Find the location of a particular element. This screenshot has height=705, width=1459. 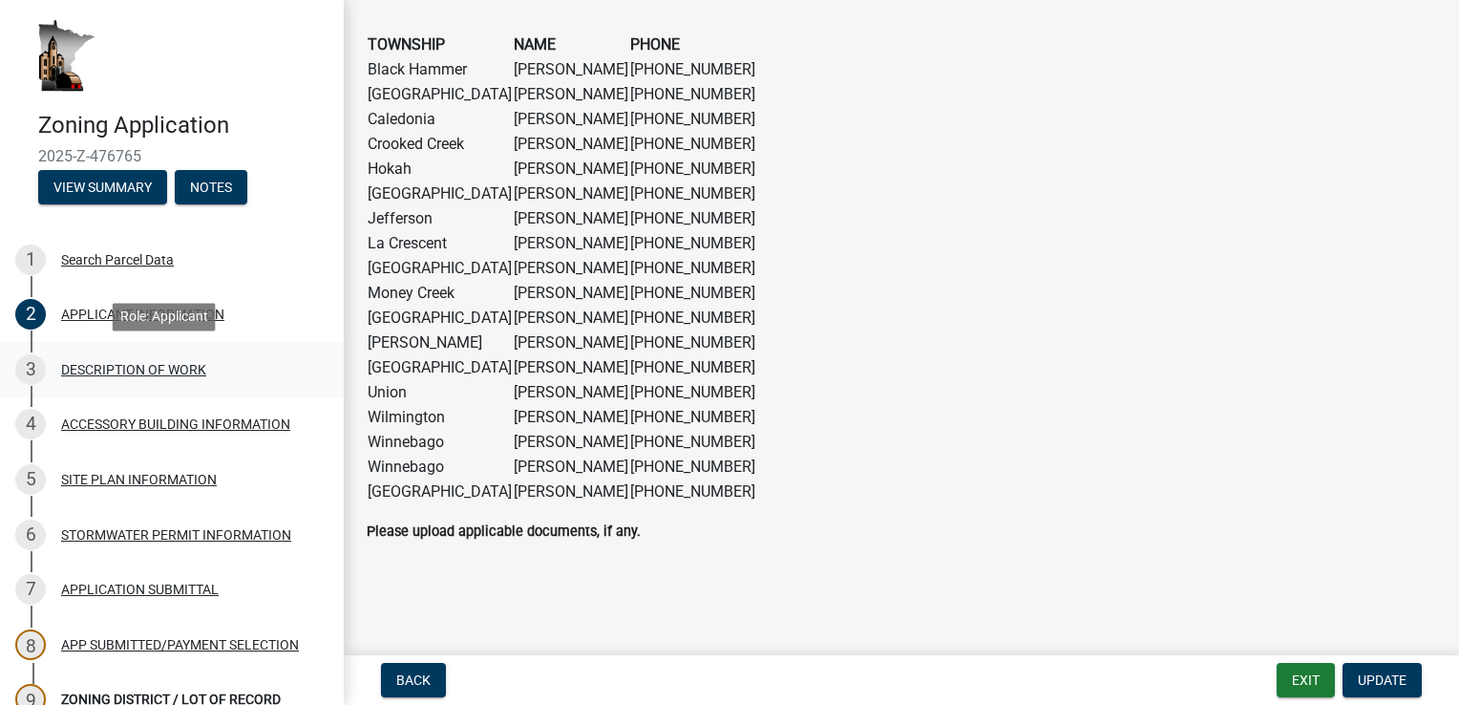

div: Role: Applicant is located at coordinates (164, 316).